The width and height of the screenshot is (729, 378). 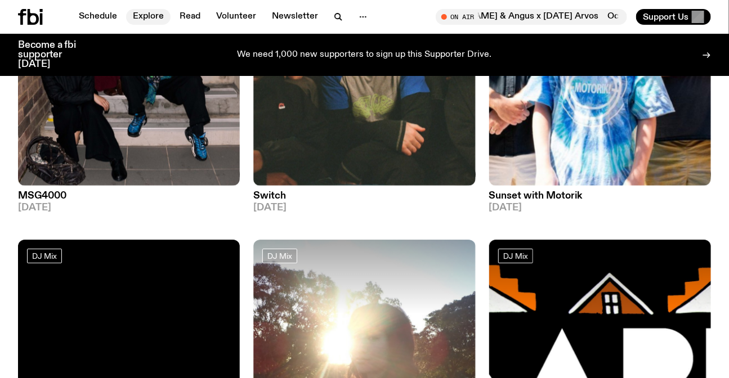 What do you see at coordinates (365, 55) in the screenshot?
I see `p: We need 1,000 new supporters to sign up this Supporter Drive.` at bounding box center [365, 55].